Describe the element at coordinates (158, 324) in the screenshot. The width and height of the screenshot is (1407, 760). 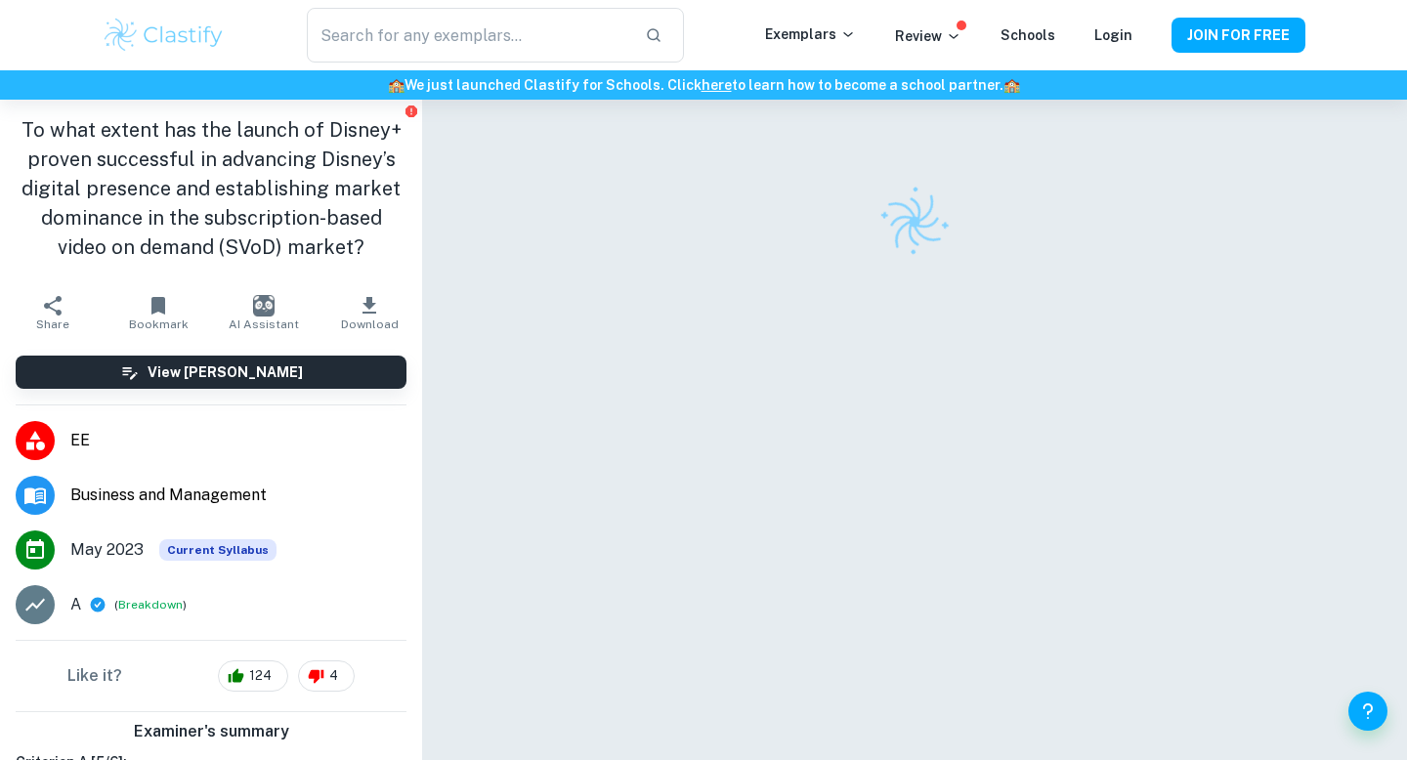
I see `span: Bookmark` at that location.